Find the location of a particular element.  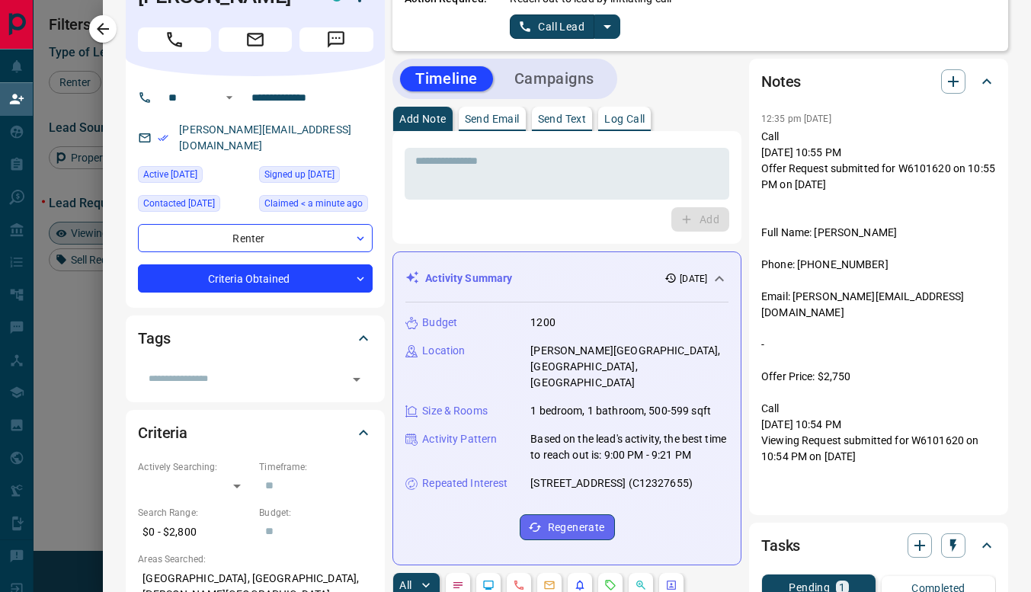

p: Activity Summary is located at coordinates (469, 278).